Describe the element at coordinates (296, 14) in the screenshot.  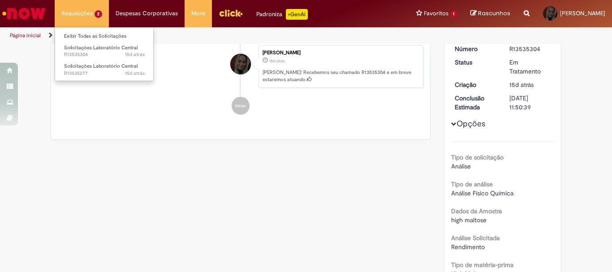
I see `p: +GenAi` at that location.